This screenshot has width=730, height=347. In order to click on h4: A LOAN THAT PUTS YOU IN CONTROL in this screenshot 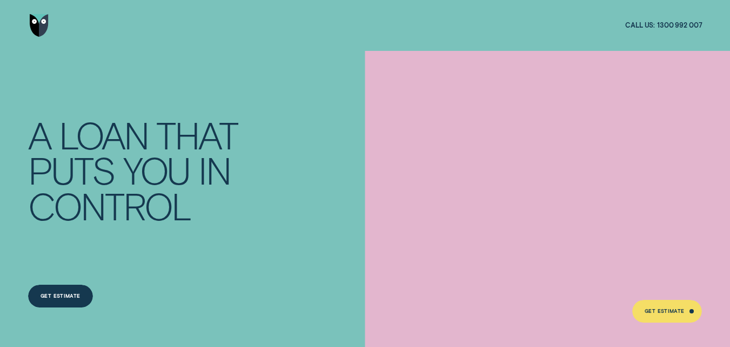, I will do `click(138, 170)`.